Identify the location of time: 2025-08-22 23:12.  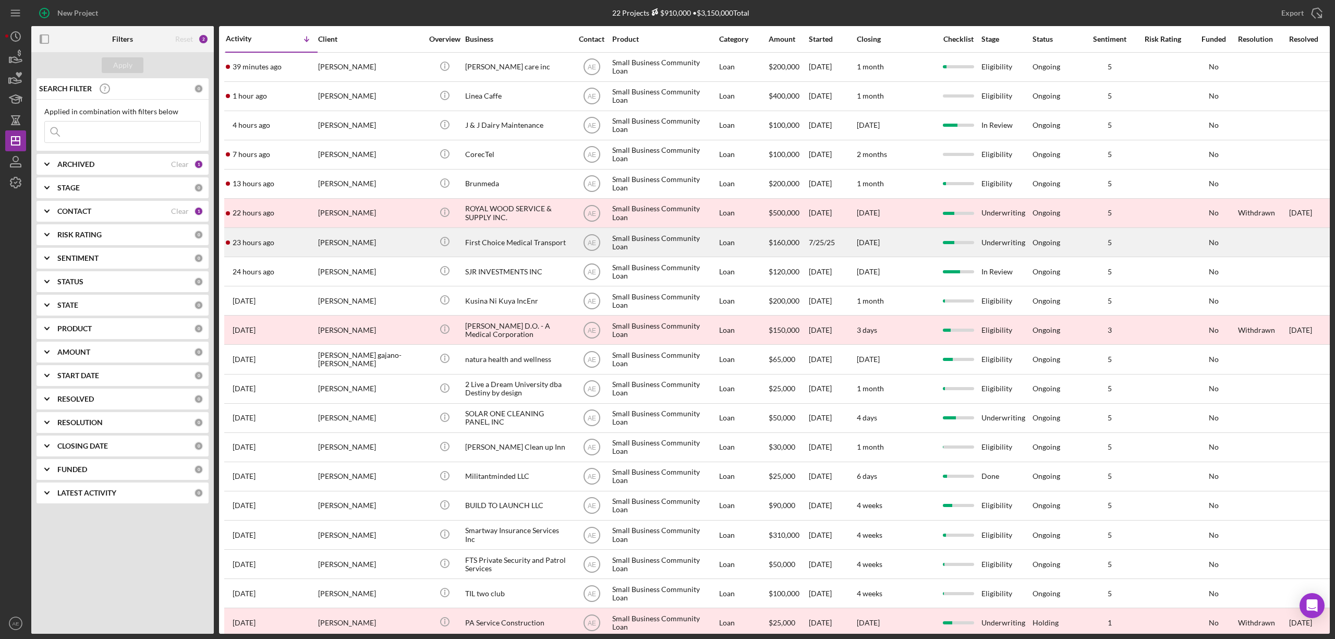
(244, 535).